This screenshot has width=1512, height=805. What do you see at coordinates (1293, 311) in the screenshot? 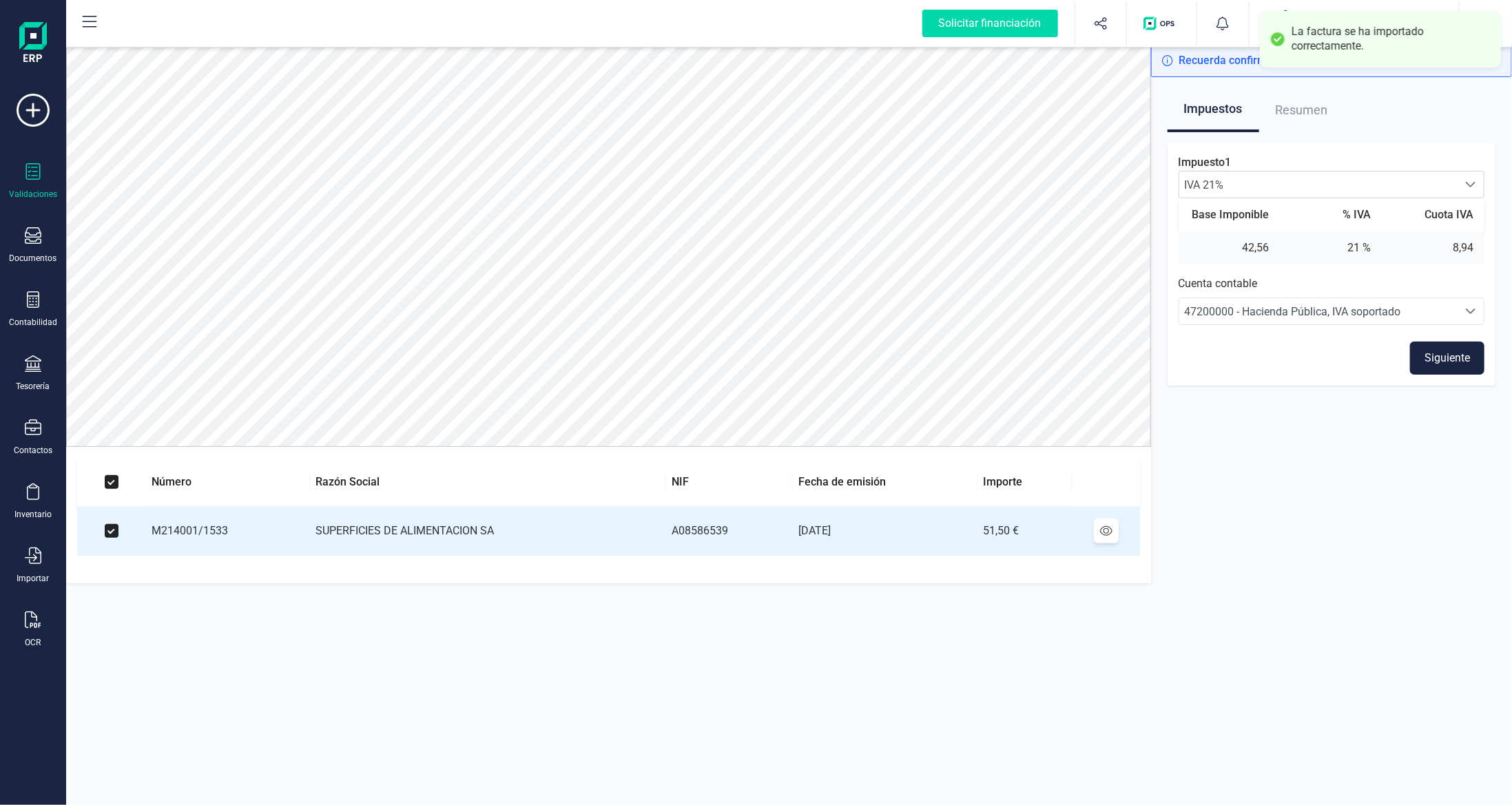
I see `span: 47200000 - Hacienda Pública, IVA soportado` at bounding box center [1293, 311].